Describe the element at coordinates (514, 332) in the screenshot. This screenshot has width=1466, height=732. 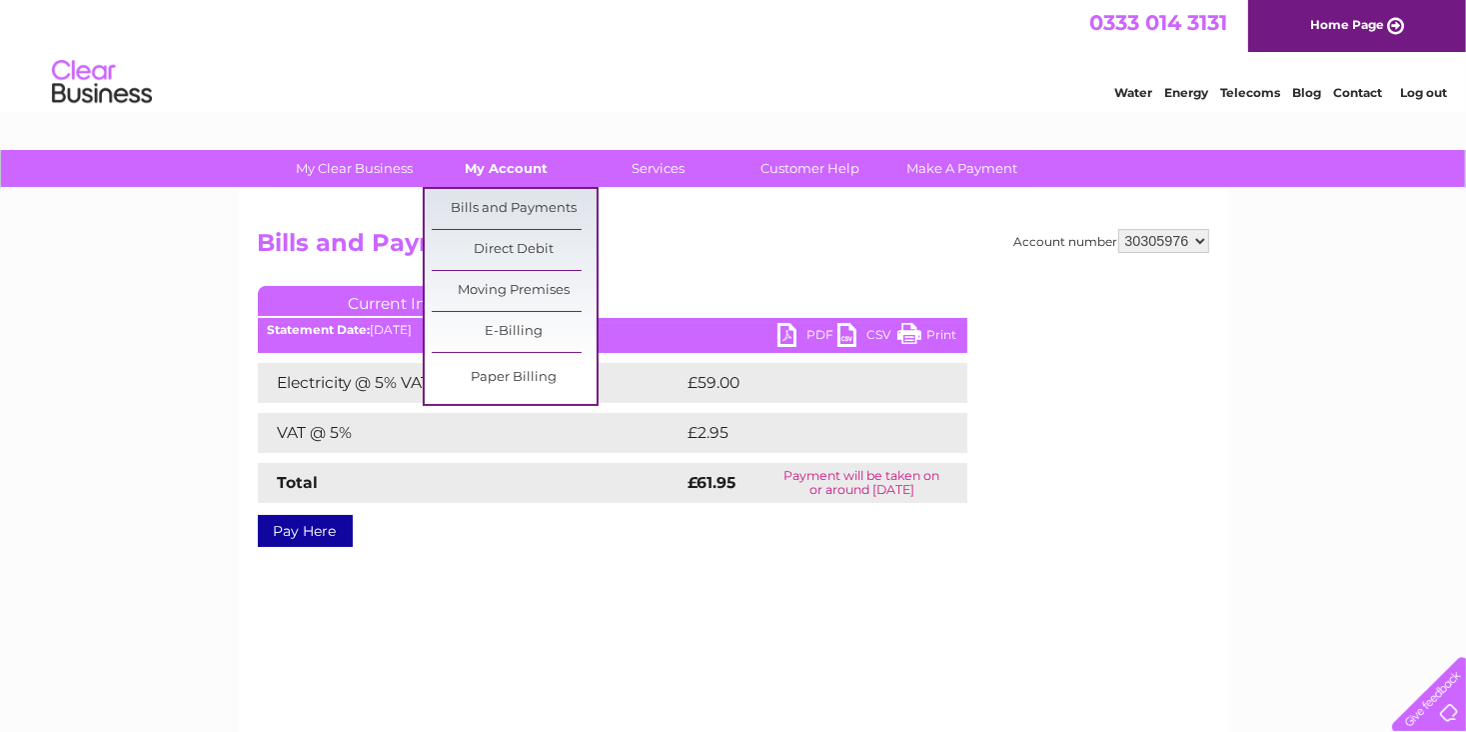
I see `a: E-Billing` at that location.